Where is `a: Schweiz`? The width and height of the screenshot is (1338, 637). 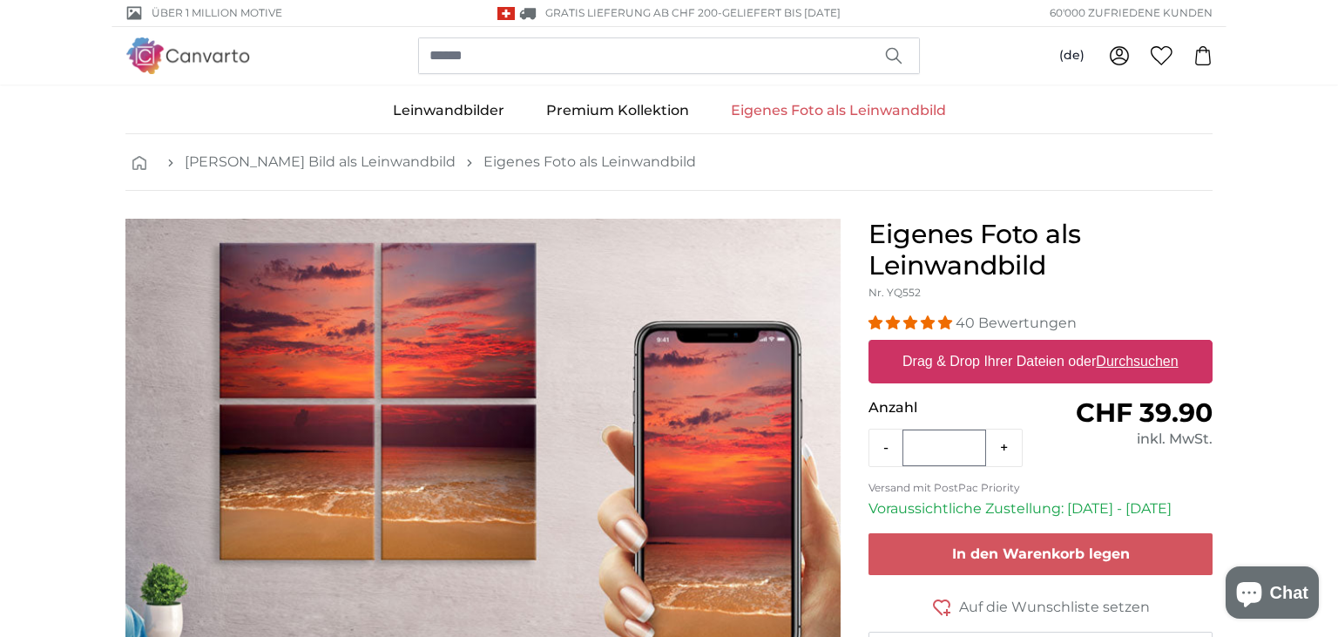 a: Schweiz is located at coordinates (506, 13).